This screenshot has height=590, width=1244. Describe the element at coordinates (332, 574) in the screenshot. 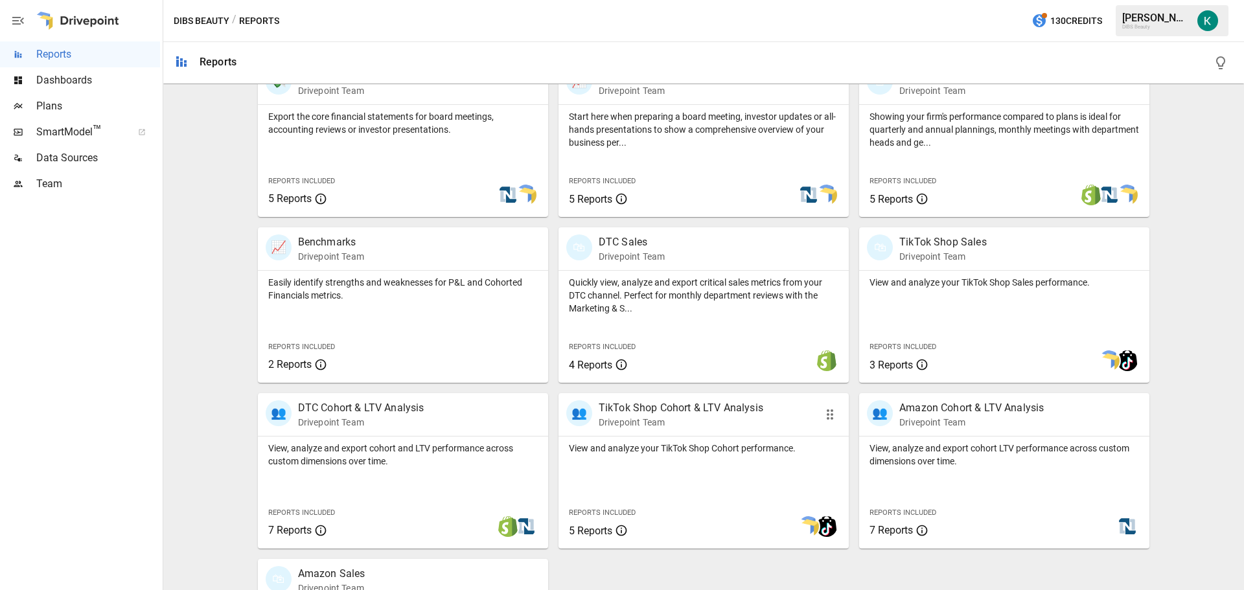

I see `p: Amazon Sales` at that location.